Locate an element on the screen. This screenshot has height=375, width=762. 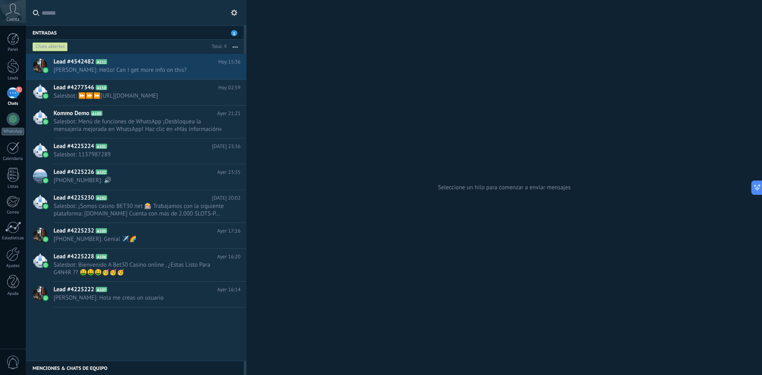
span: Hoy 15:36 is located at coordinates (230, 62).